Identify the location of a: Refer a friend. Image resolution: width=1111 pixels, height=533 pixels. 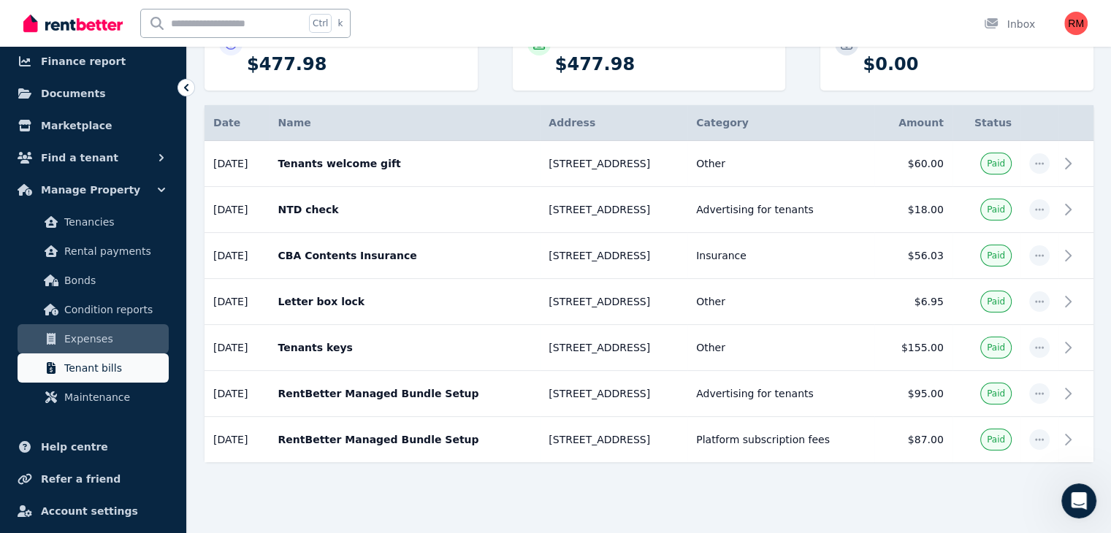
(93, 479).